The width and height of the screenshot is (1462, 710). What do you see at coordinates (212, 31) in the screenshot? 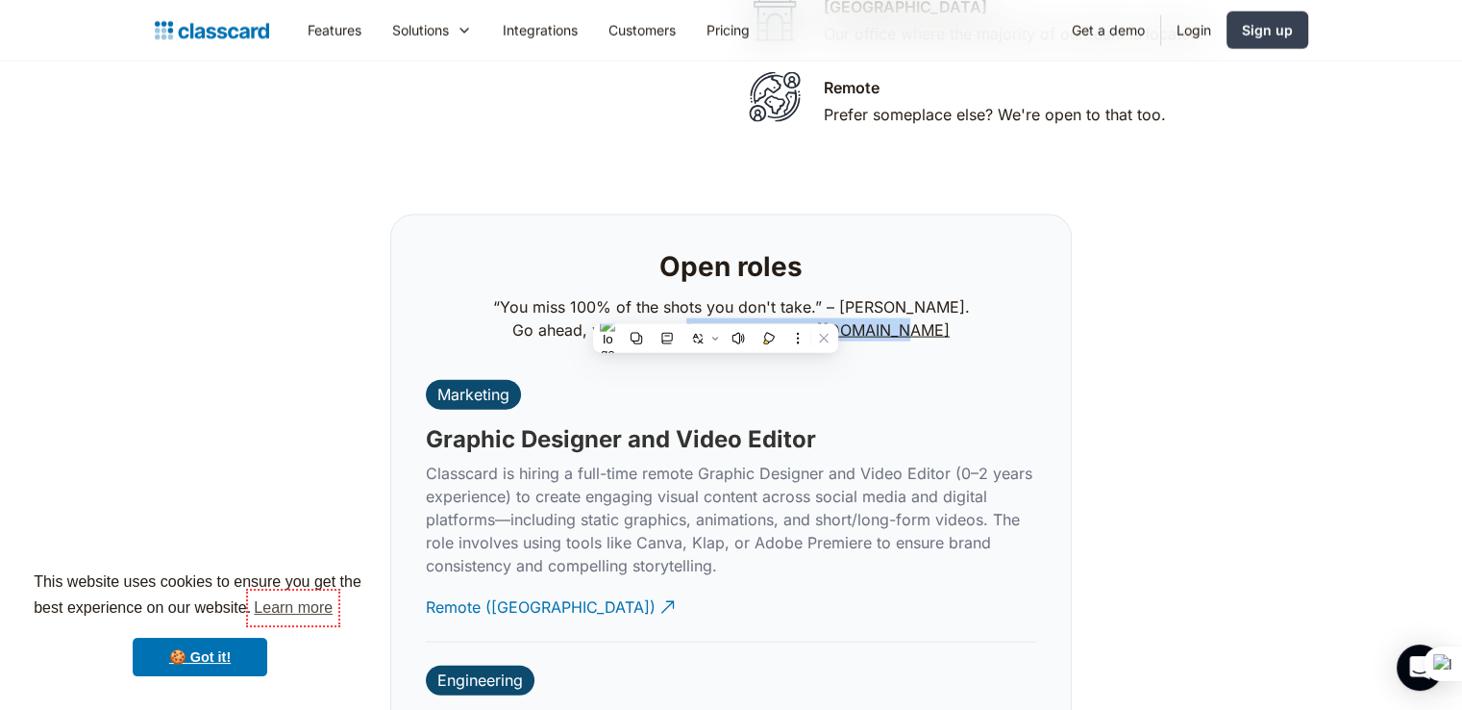
I see `a: home` at bounding box center [212, 31].